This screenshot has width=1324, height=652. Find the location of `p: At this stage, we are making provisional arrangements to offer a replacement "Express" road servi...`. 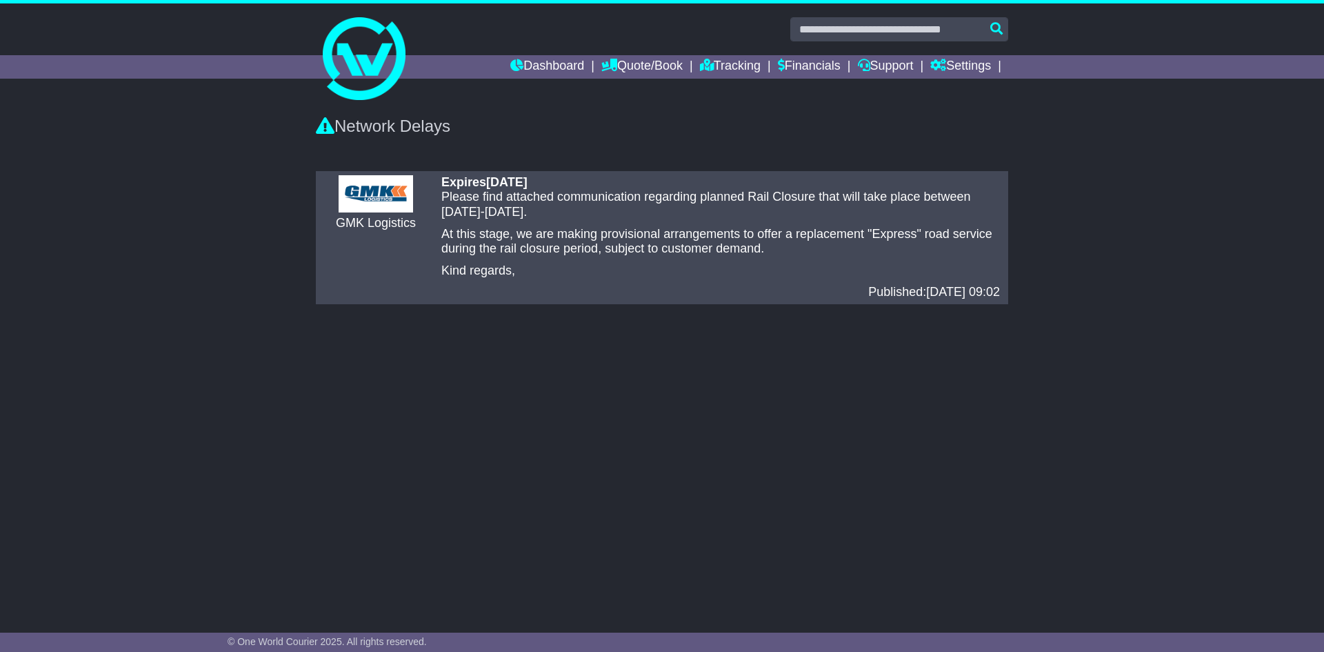

p: At this stage, we are making provisional arrangements to offer a replacement "Express" road servi... is located at coordinates (720, 241).